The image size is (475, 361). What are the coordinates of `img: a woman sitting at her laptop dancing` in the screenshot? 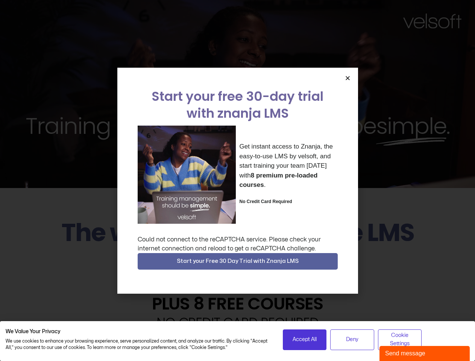 It's located at (187, 175).